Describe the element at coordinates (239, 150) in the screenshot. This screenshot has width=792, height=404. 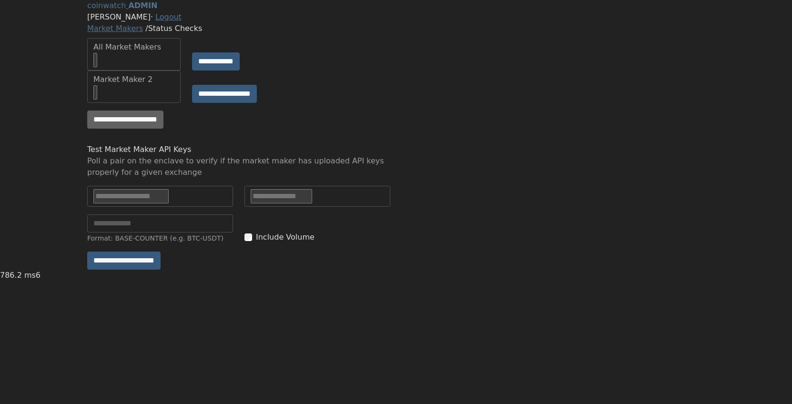
I see `div: Test Market Maker API Keys` at that location.